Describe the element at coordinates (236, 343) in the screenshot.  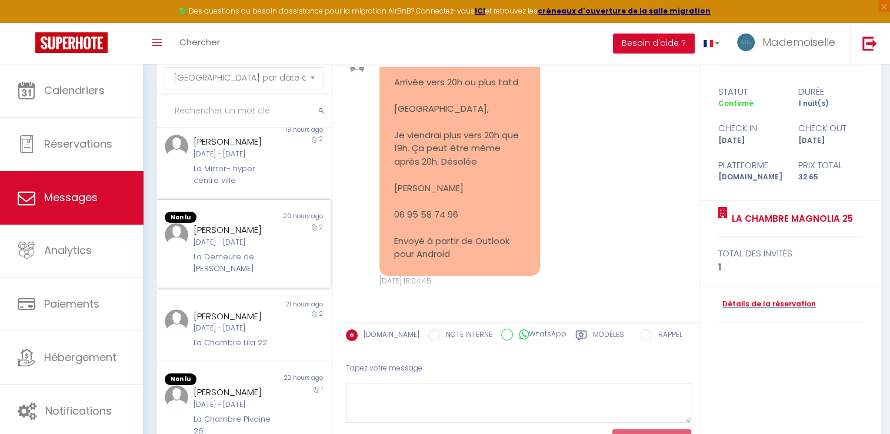
I see `div: La Chambre Lila 22` at that location.